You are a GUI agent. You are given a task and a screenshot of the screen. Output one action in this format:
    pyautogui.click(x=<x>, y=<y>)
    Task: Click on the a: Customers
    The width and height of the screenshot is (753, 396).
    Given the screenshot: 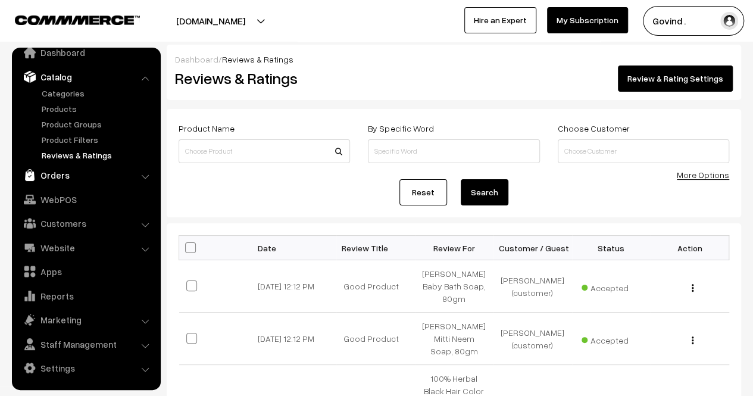 What is the action you would take?
    pyautogui.click(x=86, y=223)
    